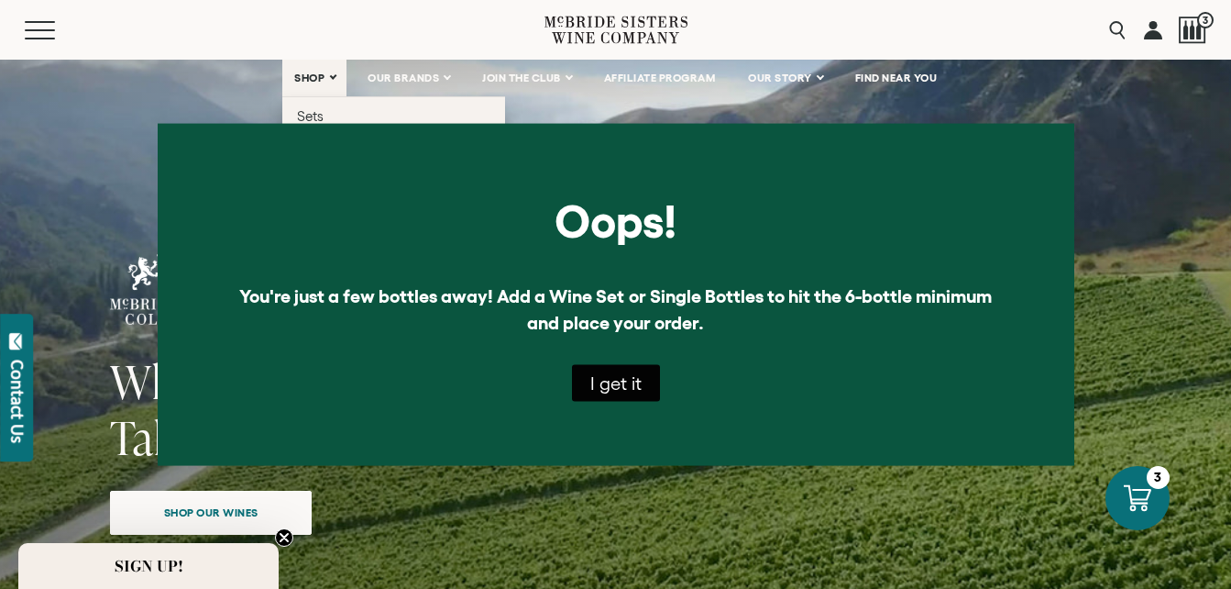  Describe the element at coordinates (785, 78) in the screenshot. I see `a: OUR STORY` at that location.